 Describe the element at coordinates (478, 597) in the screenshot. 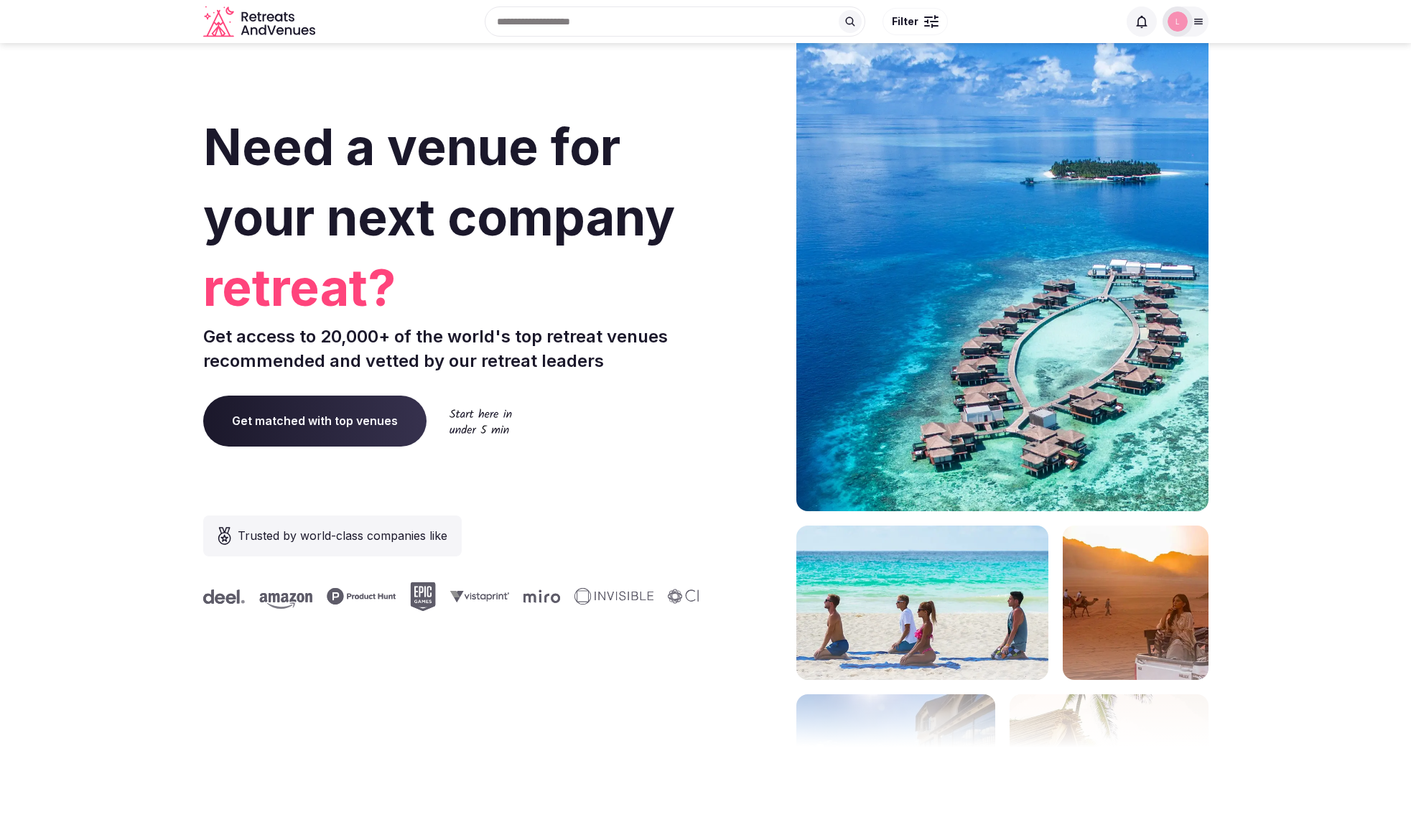

I see `svg: Vistaprint company logo` at that location.